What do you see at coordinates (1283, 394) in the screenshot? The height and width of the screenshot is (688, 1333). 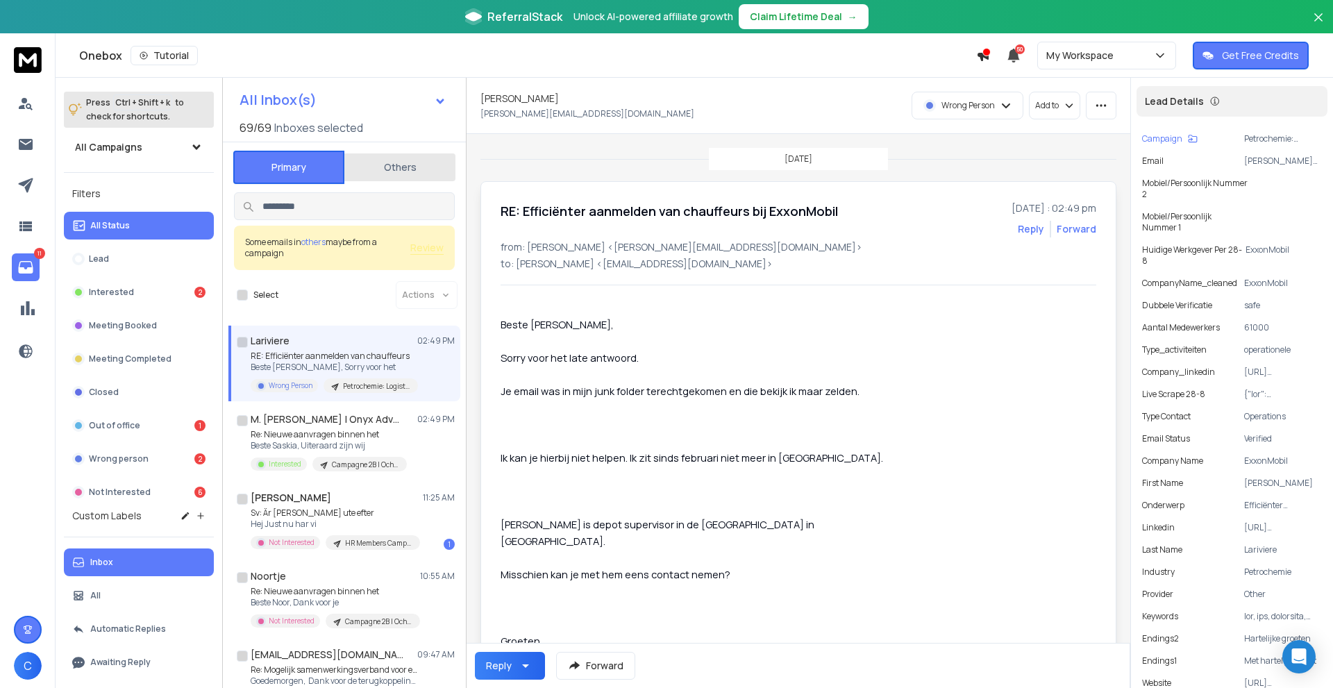 I see `p: {"lor": "ipsum://dol.sitametc.adi/el/sed-doeius\t38i6ut-la5245330", "etdolorema": "ali-enimad\m65...` at bounding box center [1283, 394].